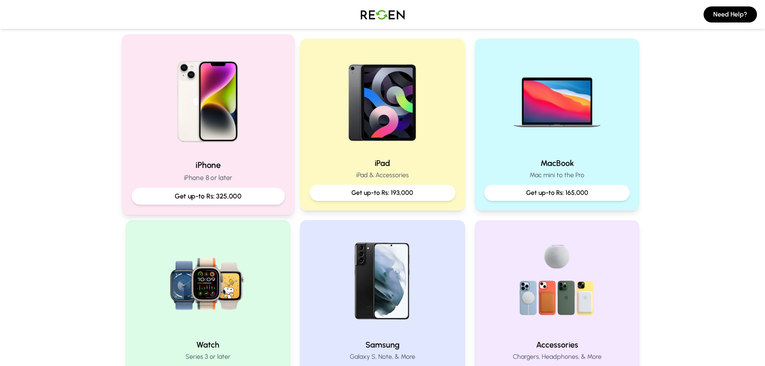  Describe the element at coordinates (557, 281) in the screenshot. I see `img: Accessories` at that location.